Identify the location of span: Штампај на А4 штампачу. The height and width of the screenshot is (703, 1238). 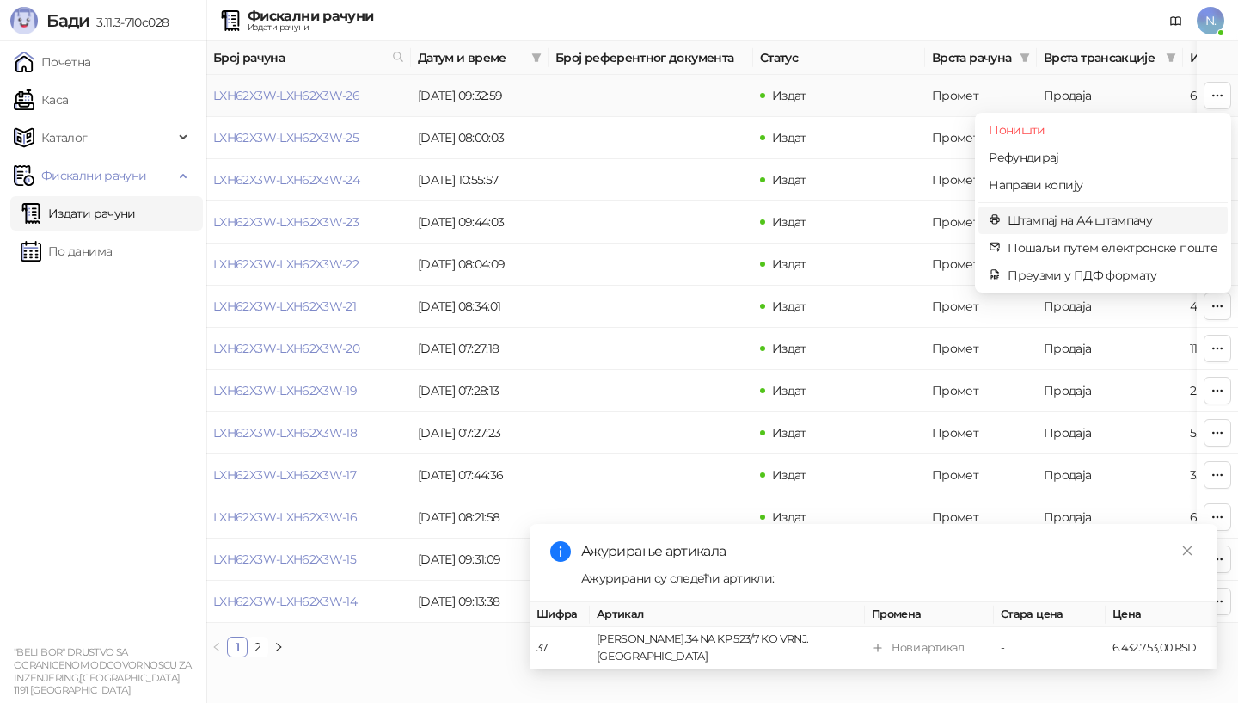
(1113, 220).